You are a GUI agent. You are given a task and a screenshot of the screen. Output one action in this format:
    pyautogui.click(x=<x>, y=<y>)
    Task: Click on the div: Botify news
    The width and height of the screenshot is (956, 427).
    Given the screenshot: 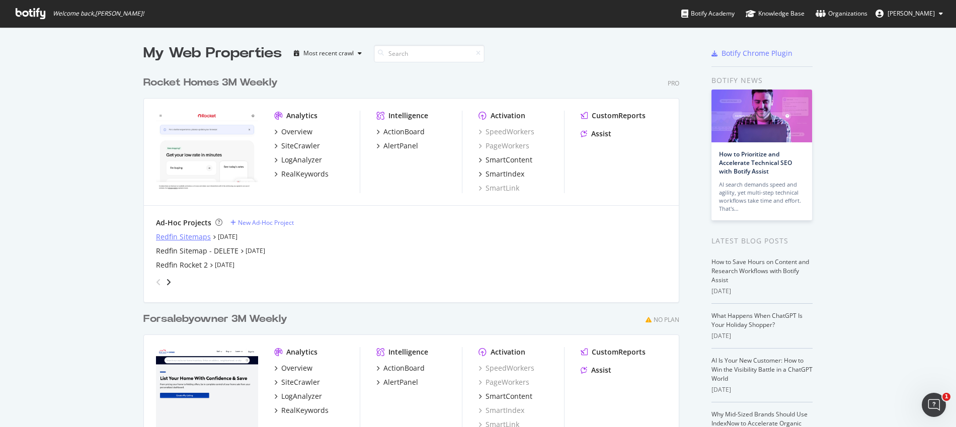 What is the action you would take?
    pyautogui.click(x=762, y=80)
    